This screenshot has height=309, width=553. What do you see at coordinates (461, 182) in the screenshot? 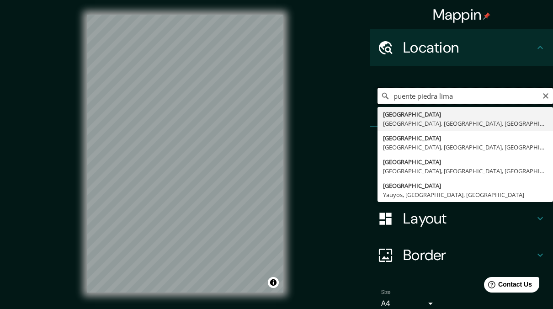
I see `div: Style` at bounding box center [461, 182].